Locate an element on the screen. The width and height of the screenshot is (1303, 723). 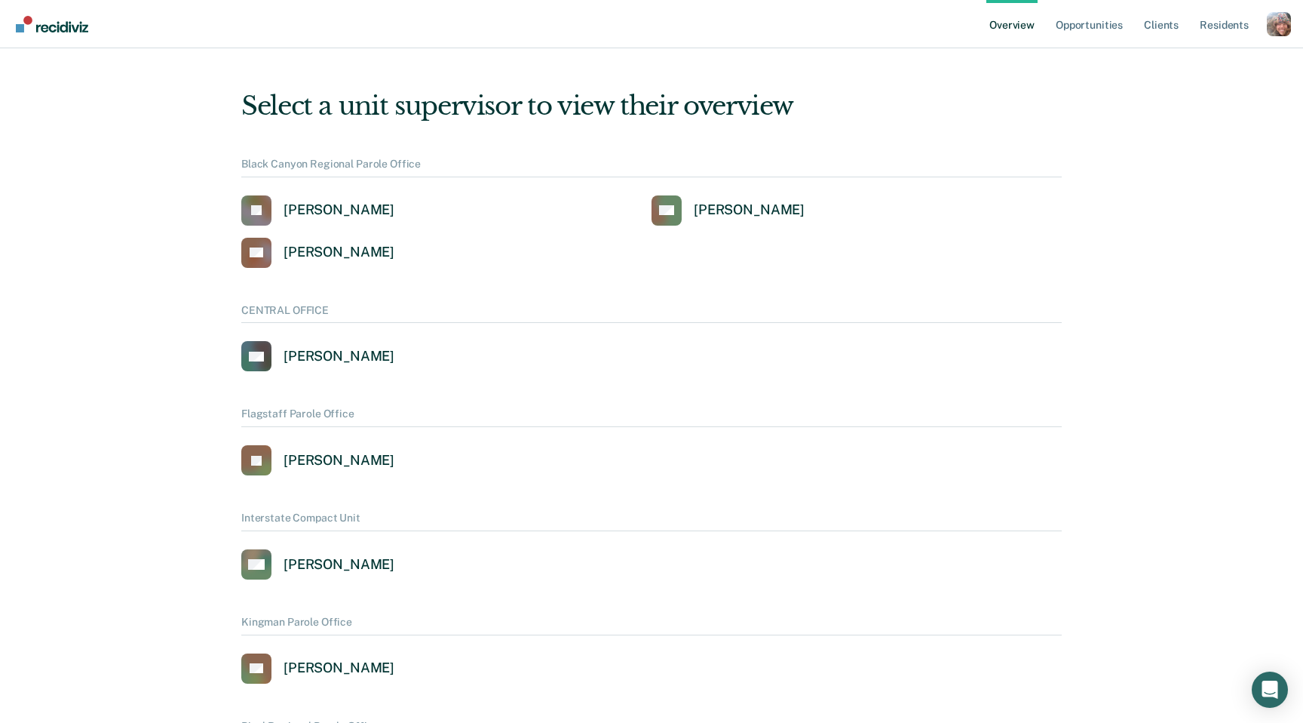
div: Select a unit supervisor to view their overview is located at coordinates (652, 106).